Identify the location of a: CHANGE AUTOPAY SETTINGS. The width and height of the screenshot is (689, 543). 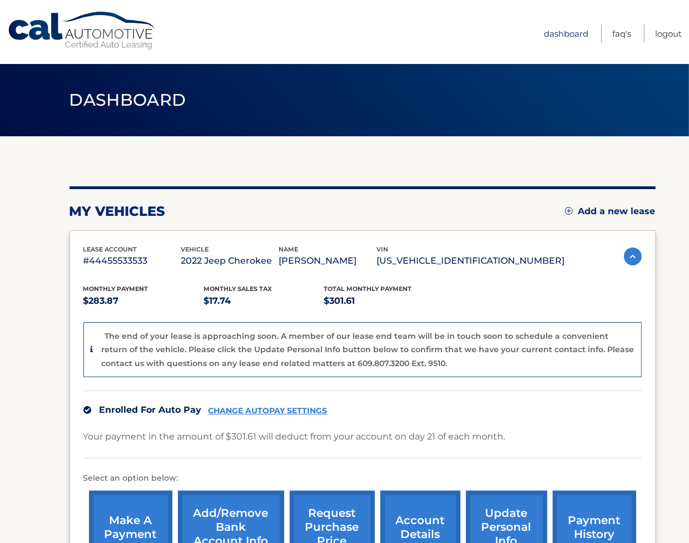
(268, 411).